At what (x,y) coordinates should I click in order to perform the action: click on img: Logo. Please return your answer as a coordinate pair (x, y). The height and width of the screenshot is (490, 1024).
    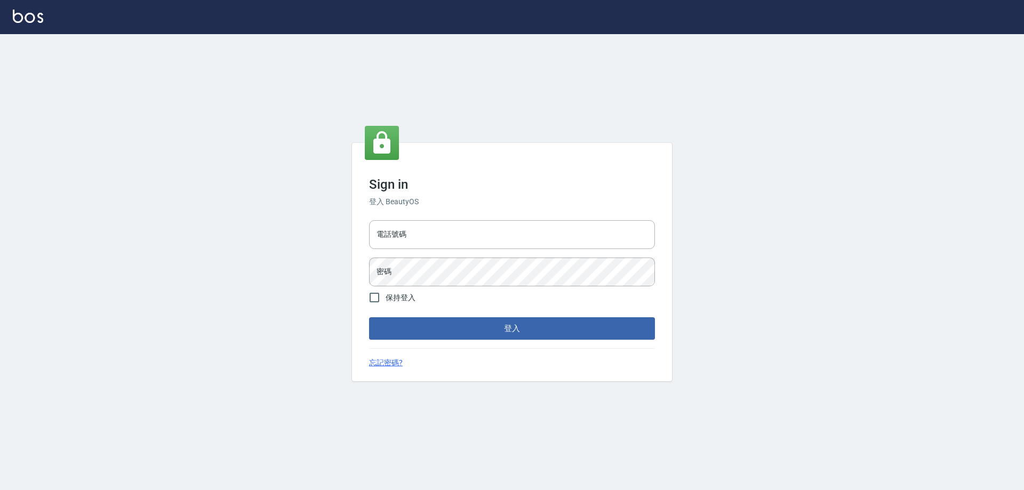
    Looking at the image, I should click on (28, 16).